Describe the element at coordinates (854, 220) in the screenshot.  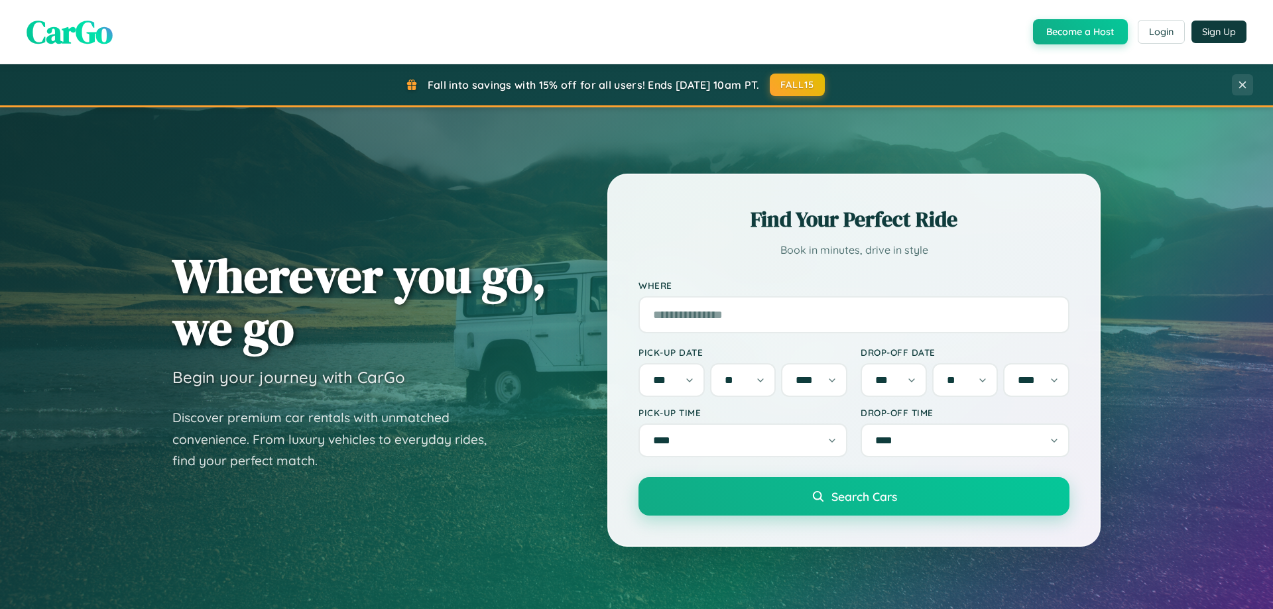
I see `h2: Find Your Perfect Ride` at that location.